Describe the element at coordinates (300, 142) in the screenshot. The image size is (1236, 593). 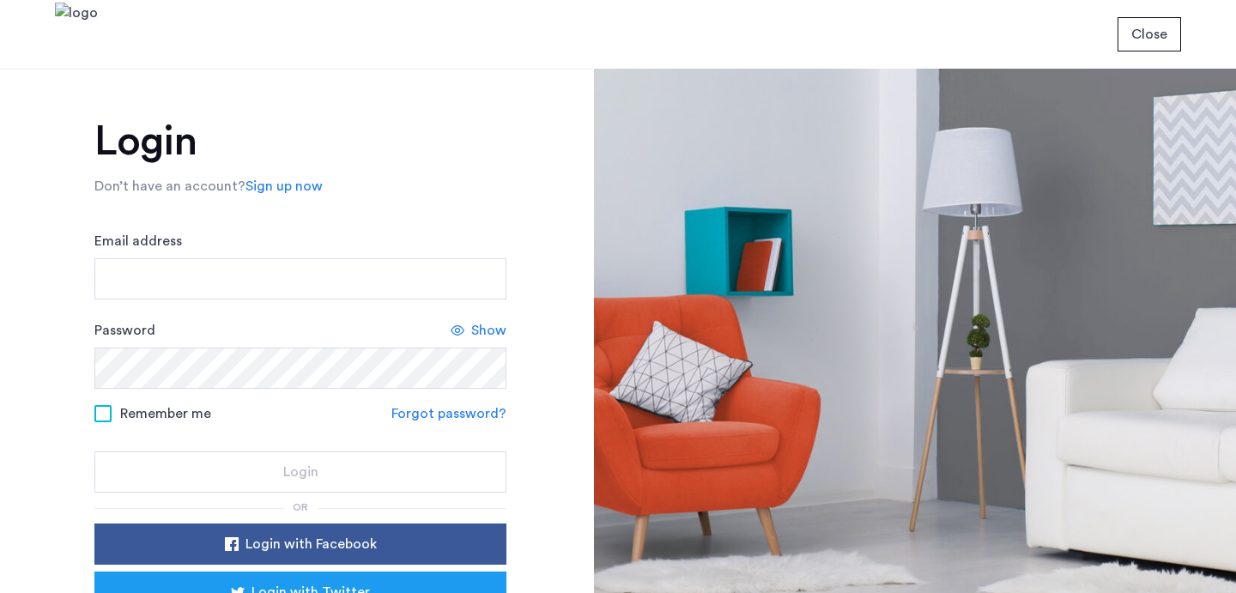
I see `h1: Login` at that location.